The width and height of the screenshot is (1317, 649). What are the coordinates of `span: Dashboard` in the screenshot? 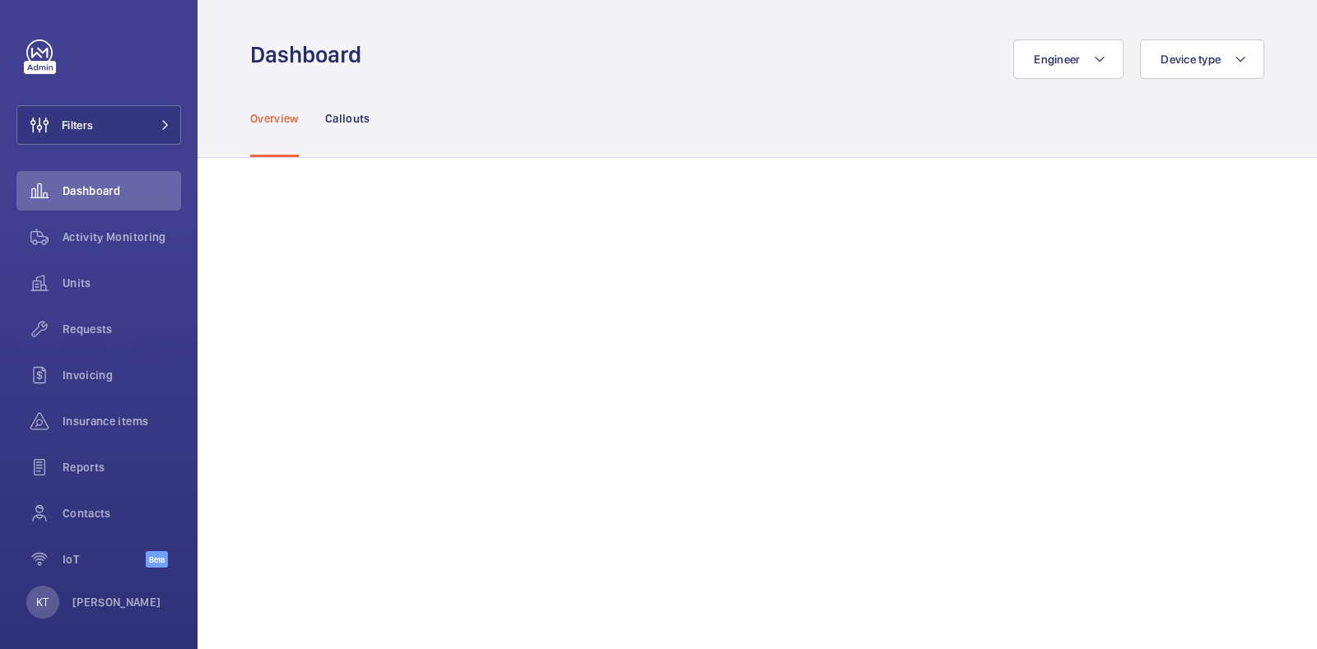 It's located at (122, 191).